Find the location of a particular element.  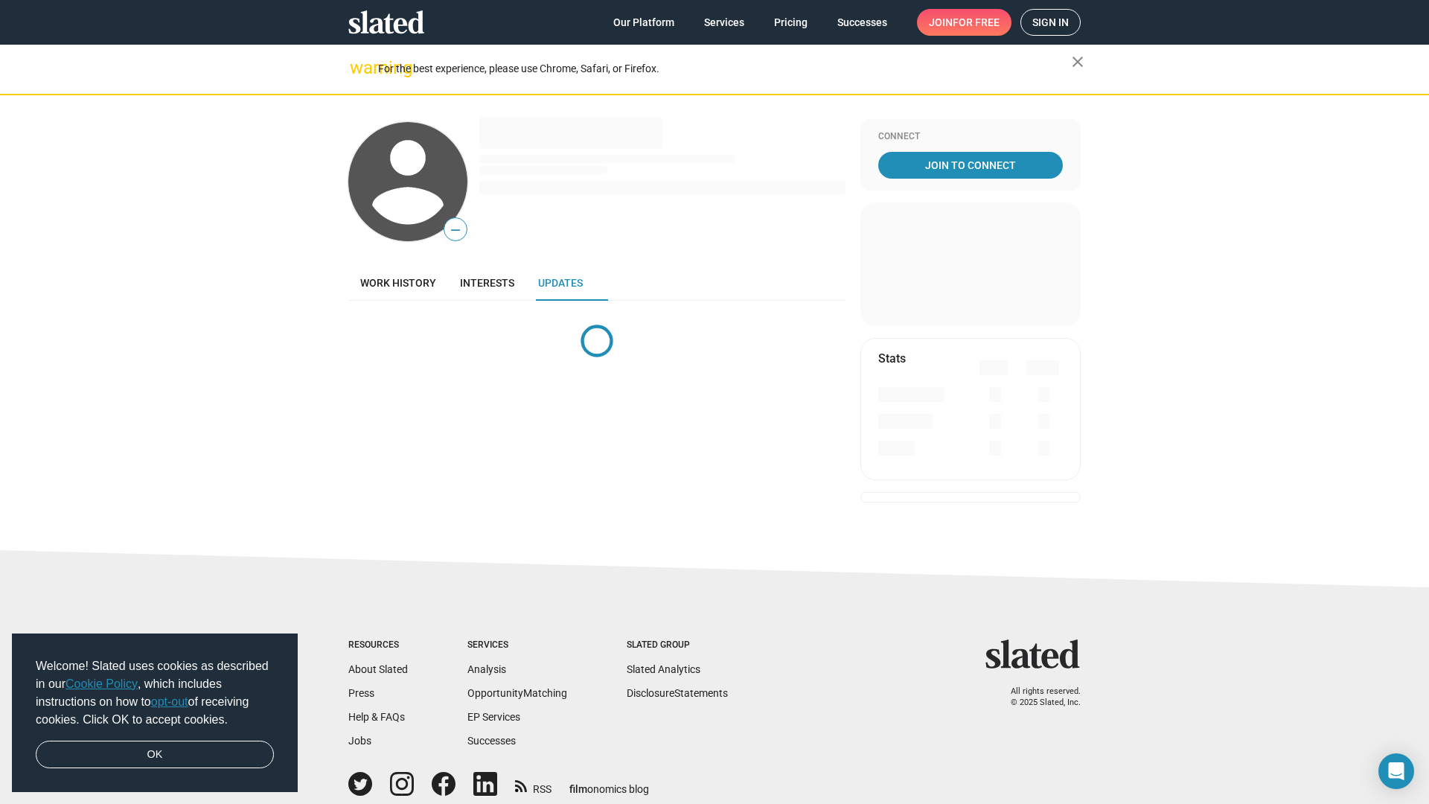

a: Slated Analytics is located at coordinates (663, 669).